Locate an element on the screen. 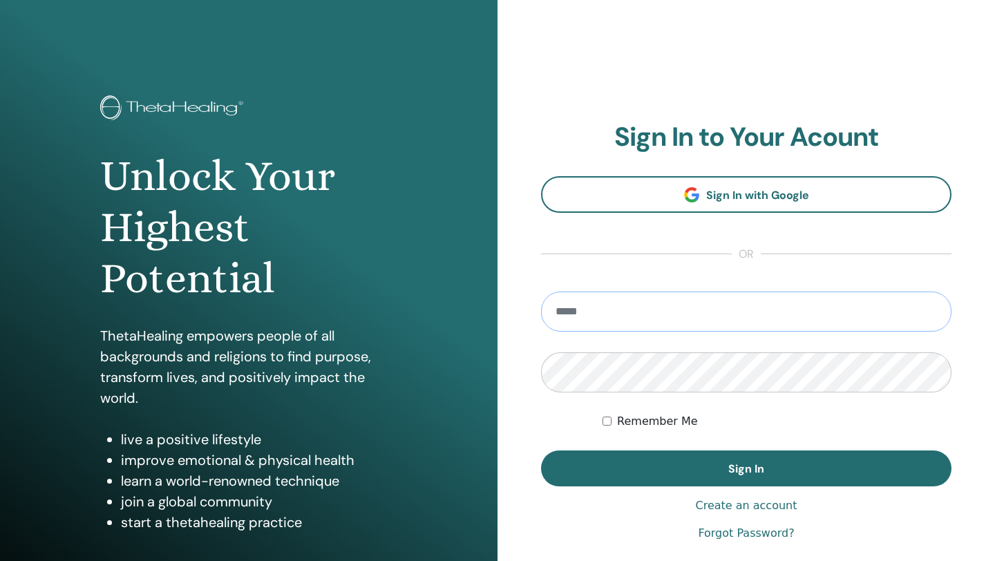 The height and width of the screenshot is (561, 995). label: Remember Me is located at coordinates (657, 422).